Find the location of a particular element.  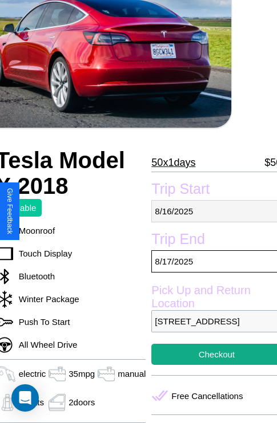

p: Touch Display is located at coordinates (42, 253).